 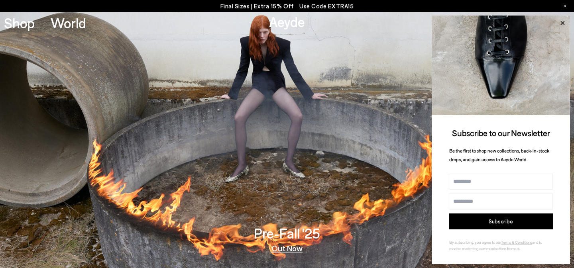 I want to click on a: Out Now, so click(x=287, y=248).